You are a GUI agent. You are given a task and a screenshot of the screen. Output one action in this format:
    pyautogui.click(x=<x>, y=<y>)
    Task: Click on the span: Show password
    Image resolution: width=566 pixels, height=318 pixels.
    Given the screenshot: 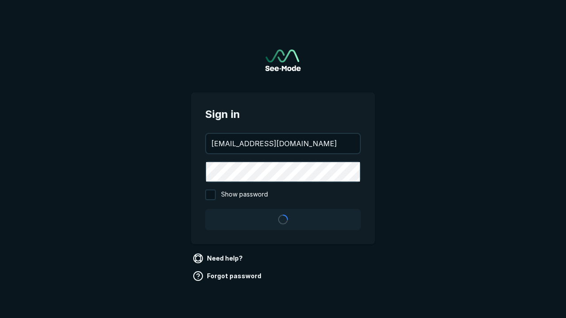 What is the action you would take?
    pyautogui.click(x=244, y=195)
    